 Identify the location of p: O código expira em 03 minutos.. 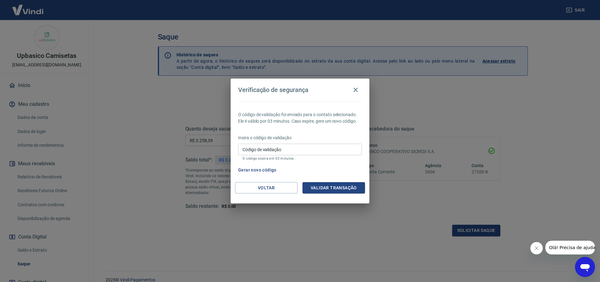
(300, 158).